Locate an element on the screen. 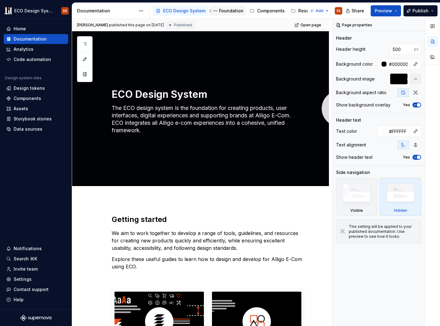  div: Assets is located at coordinates (21, 109).